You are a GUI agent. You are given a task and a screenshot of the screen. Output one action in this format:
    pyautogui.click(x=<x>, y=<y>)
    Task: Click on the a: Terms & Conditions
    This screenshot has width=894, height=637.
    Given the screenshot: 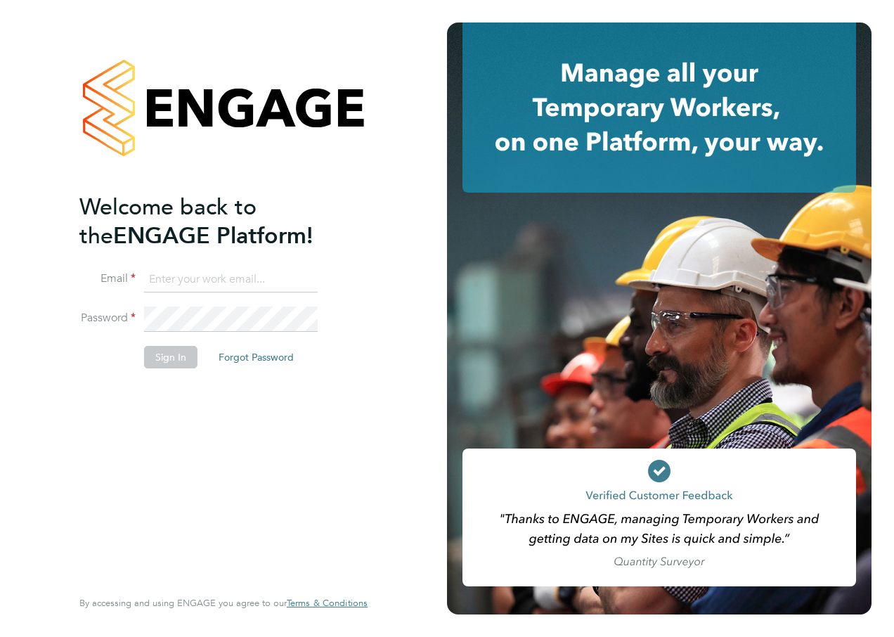 What is the action you would take?
    pyautogui.click(x=327, y=603)
    